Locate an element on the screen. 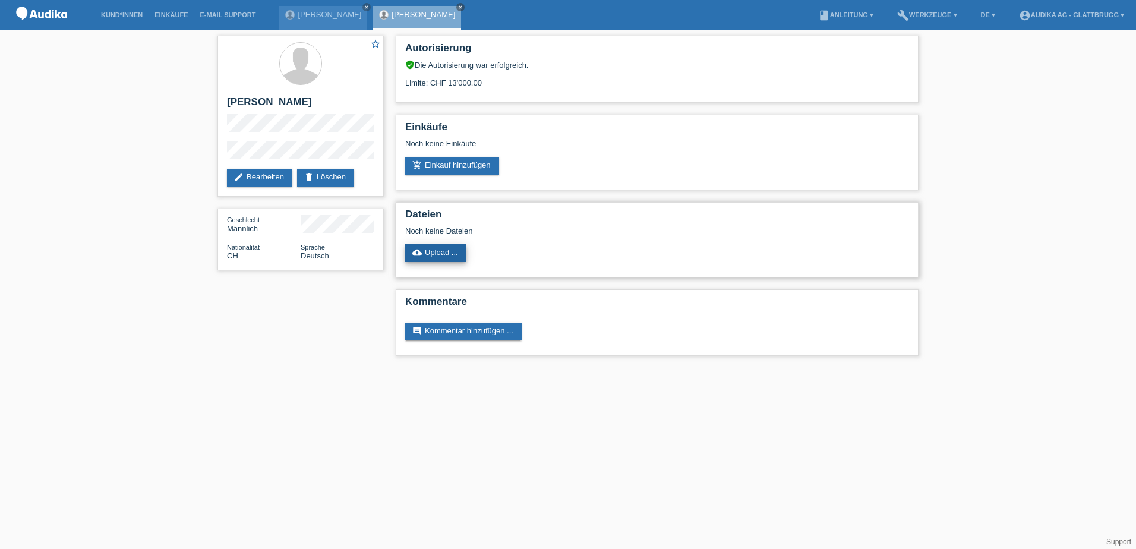 The image size is (1136, 549). a: editBearbeiten is located at coordinates (260, 178).